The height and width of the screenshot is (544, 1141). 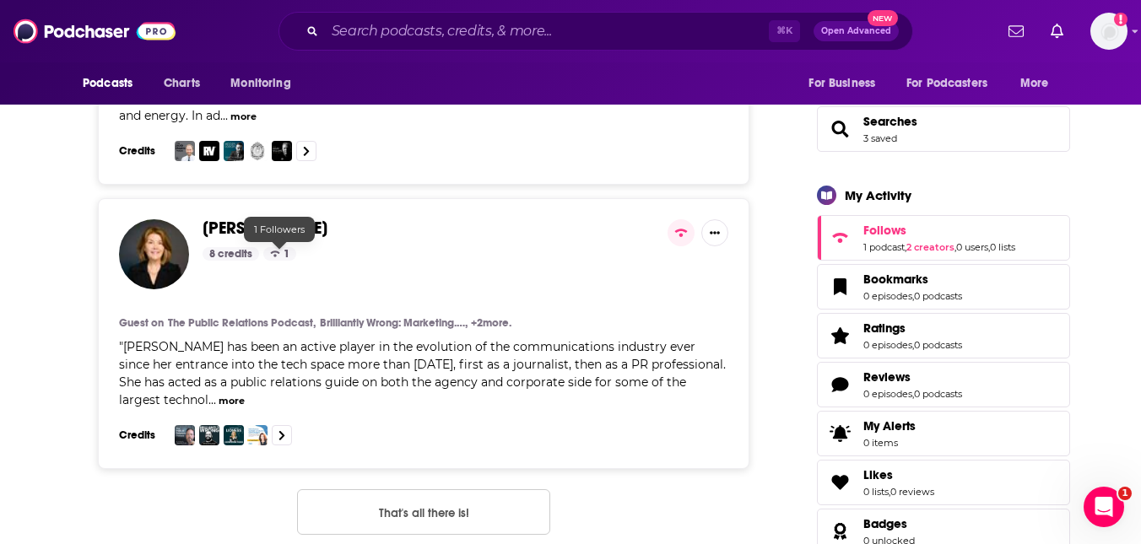 I want to click on img: The Public Relations Podcast, so click(x=185, y=436).